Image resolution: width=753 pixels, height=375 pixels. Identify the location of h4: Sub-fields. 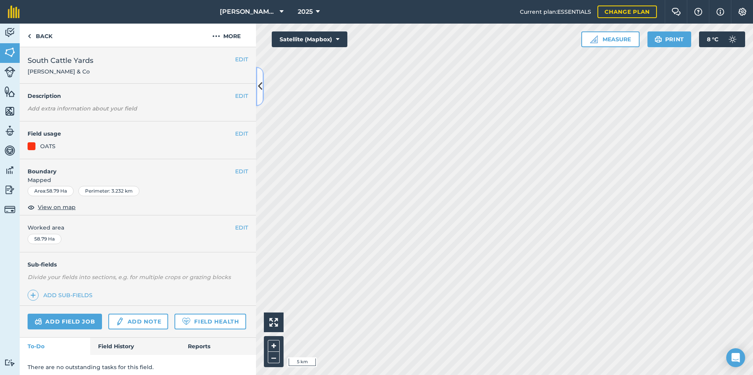
(138, 265).